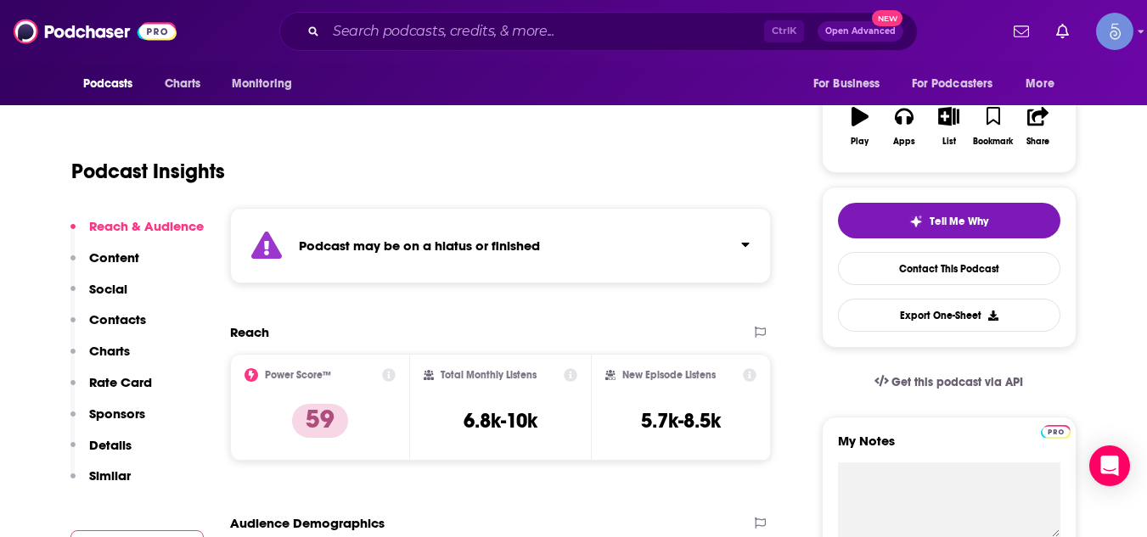 Image resolution: width=1147 pixels, height=537 pixels. I want to click on button: Open AdvancedNew, so click(860, 31).